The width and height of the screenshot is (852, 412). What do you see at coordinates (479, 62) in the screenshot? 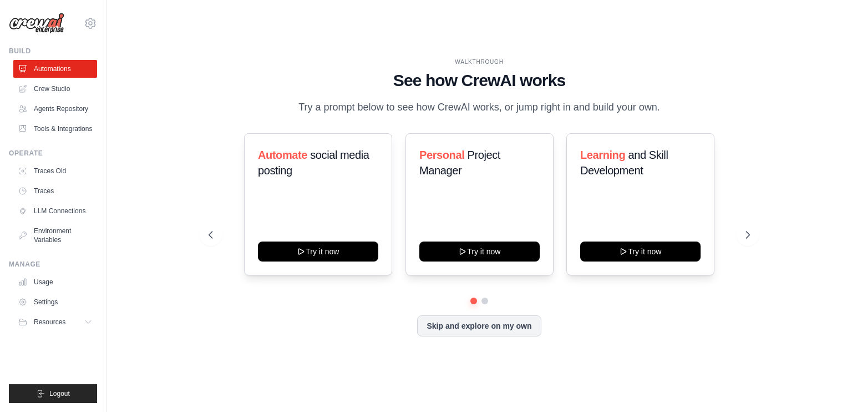
I see `div: WALKTHROUGH` at bounding box center [479, 62].